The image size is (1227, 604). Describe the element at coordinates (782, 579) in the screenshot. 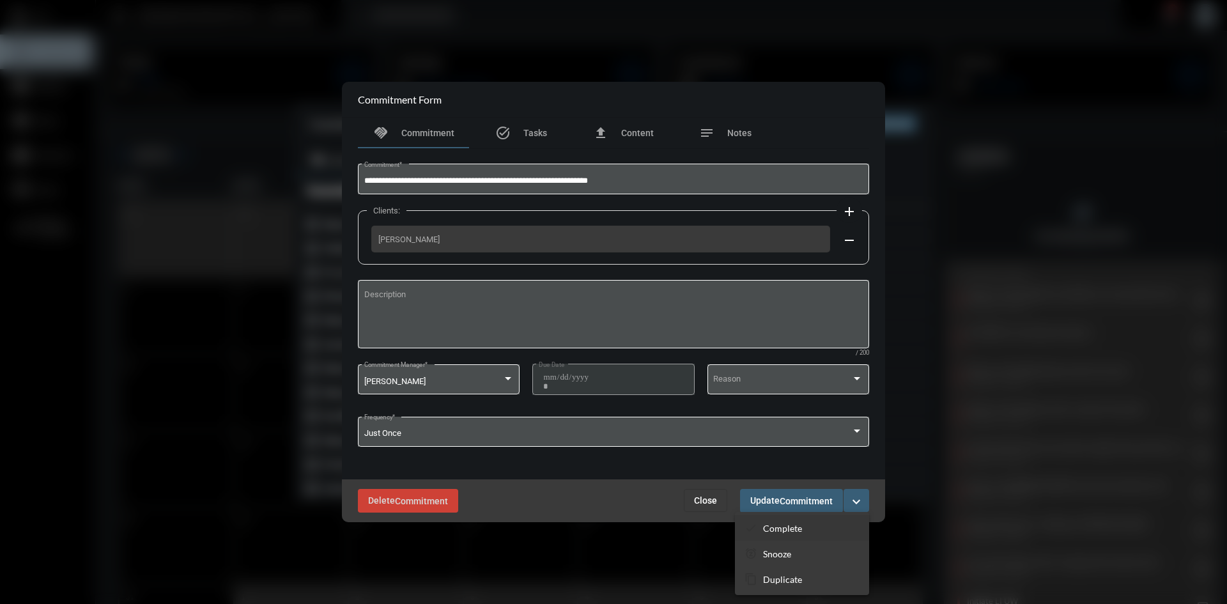

I see `p: Duplicate` at that location.